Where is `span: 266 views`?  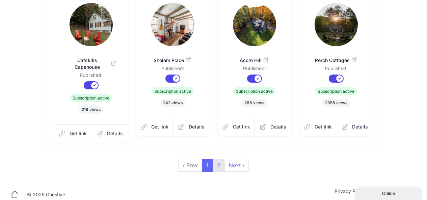
span: 266 views is located at coordinates (254, 103).